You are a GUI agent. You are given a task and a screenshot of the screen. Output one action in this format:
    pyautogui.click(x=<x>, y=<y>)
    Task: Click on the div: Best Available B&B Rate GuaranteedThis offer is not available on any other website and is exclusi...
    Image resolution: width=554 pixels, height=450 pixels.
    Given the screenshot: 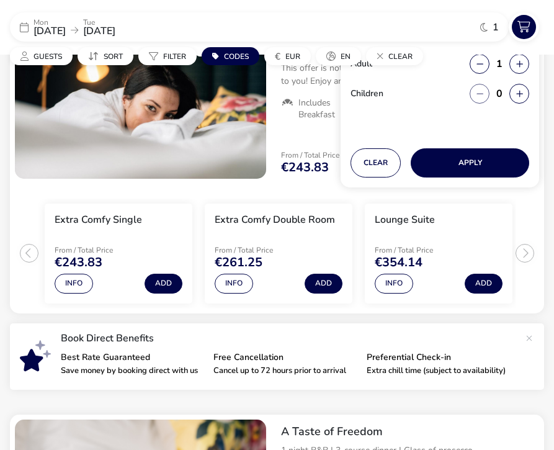 What is the action you would take?
    pyautogui.click(x=408, y=81)
    